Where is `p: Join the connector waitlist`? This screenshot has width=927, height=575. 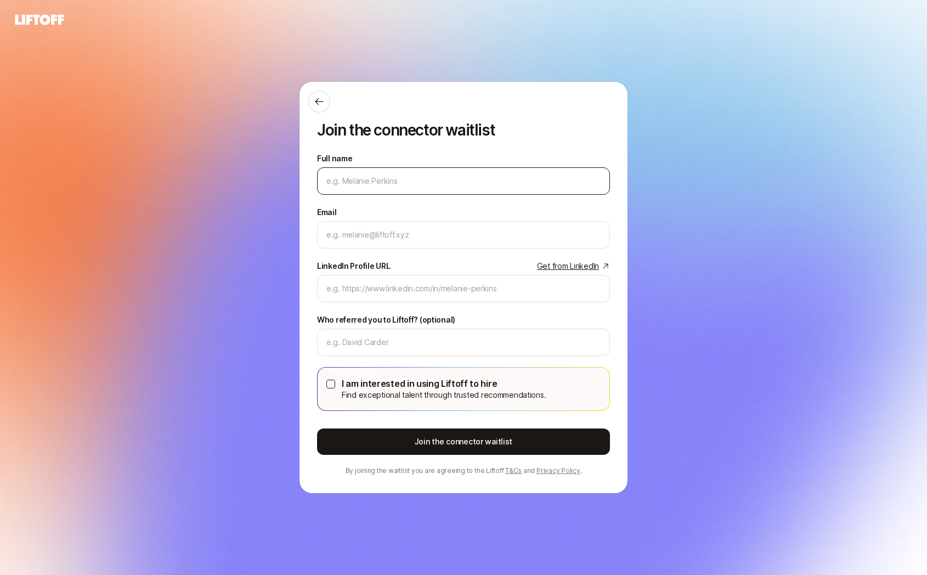 p: Join the connector waitlist is located at coordinates (463, 130).